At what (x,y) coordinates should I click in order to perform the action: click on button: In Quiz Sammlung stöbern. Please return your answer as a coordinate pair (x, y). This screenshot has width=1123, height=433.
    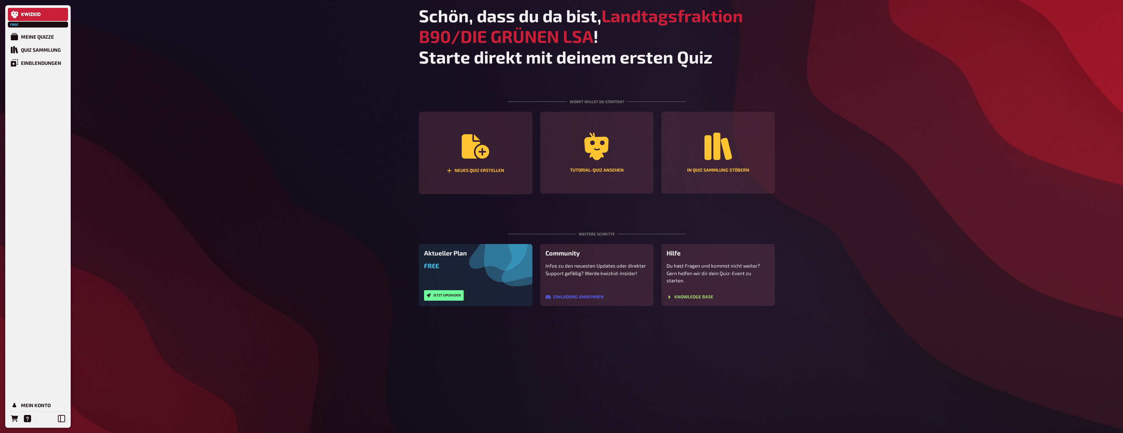
    Looking at the image, I should click on (718, 153).